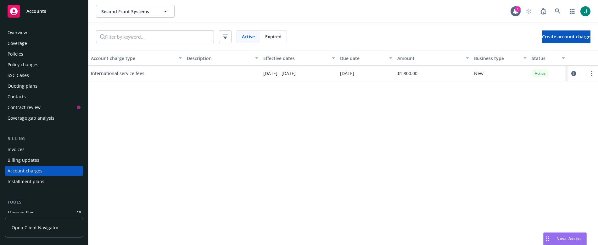 The width and height of the screenshot is (598, 245). What do you see at coordinates (273, 37) in the screenshot?
I see `span: Expired` at bounding box center [273, 37].